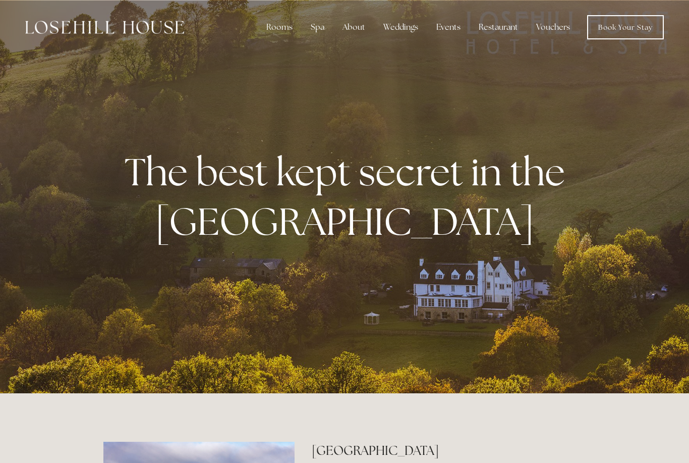 This screenshot has height=463, width=689. I want to click on a: Vouchers, so click(553, 27).